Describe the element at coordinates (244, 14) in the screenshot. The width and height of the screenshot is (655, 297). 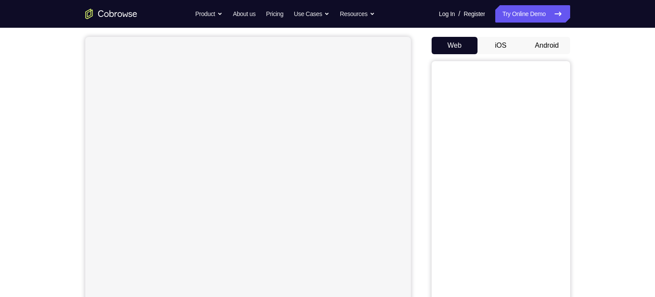
I see `a: About us` at that location.